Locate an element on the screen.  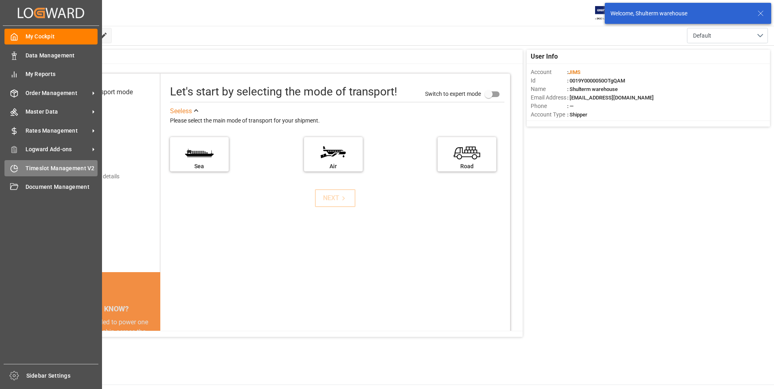
span: My Reports is located at coordinates (62, 74).